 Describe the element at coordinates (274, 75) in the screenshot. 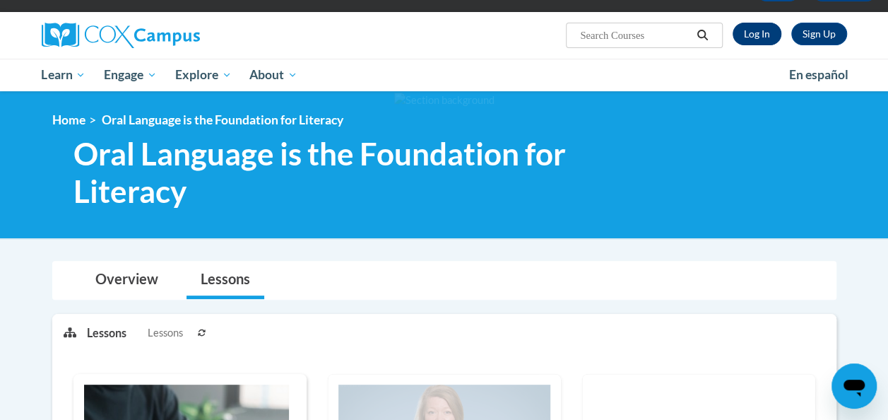

I see `a: About` at that location.